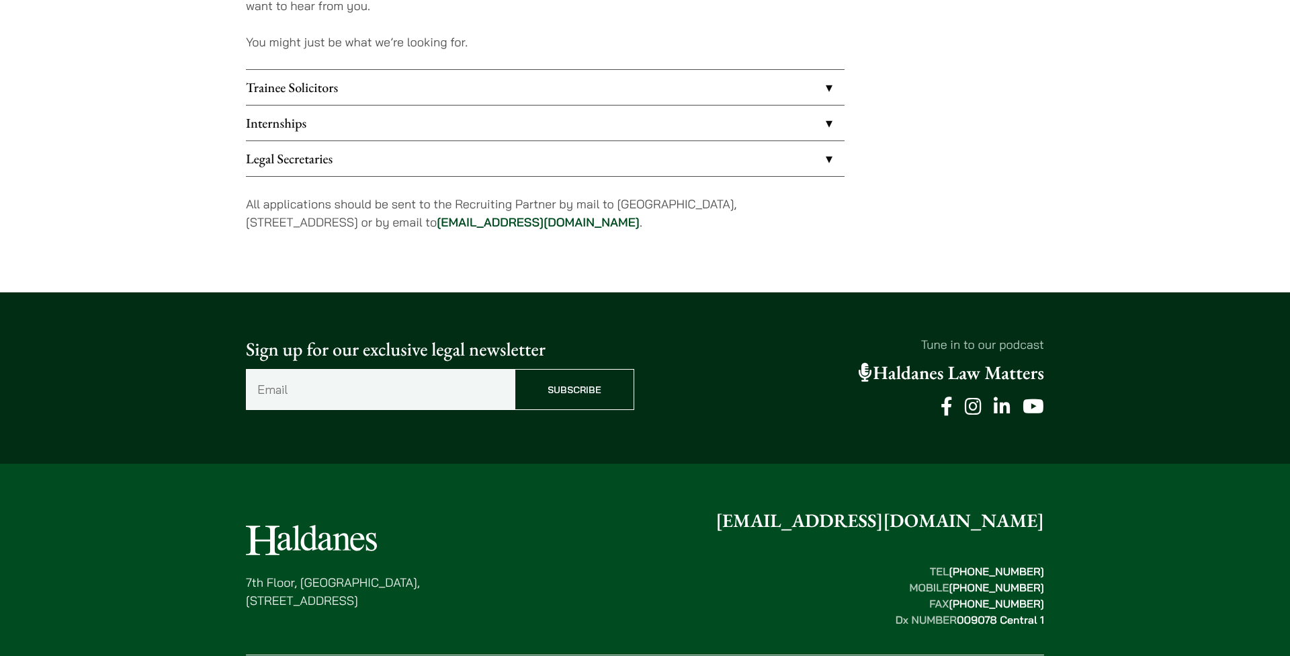  What do you see at coordinates (1001, 620) in the screenshot?
I see `mark: 009078 Central 1` at bounding box center [1001, 620].